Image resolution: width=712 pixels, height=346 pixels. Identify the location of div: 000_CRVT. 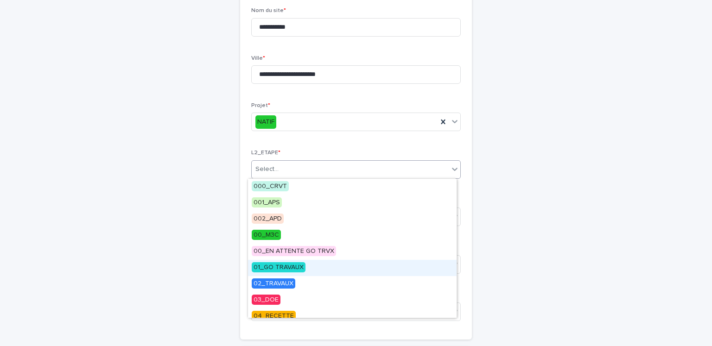
(352, 187).